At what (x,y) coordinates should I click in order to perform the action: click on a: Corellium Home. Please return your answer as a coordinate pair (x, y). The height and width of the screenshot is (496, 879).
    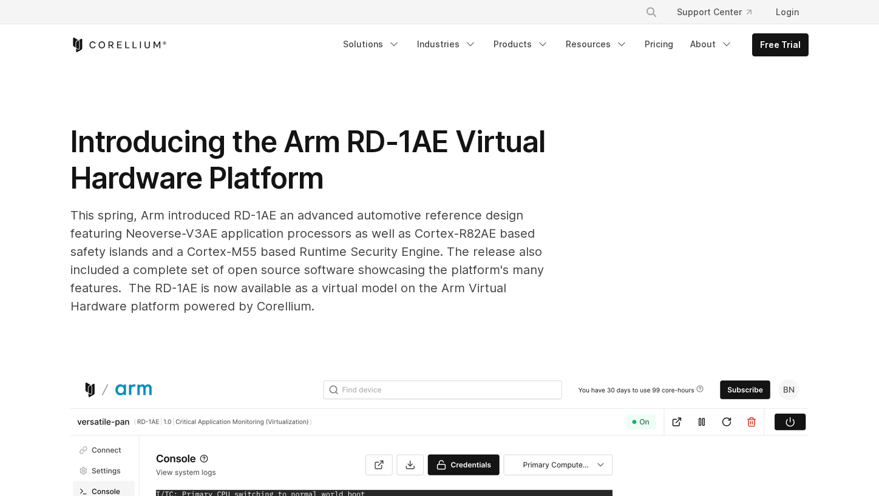
    Looking at the image, I should click on (118, 45).